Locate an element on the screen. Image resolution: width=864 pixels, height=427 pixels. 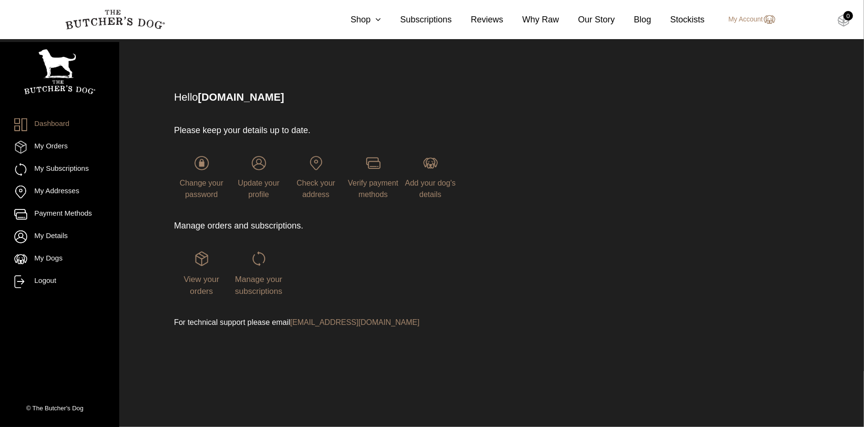
p: Hello is located at coordinates (466, 97).